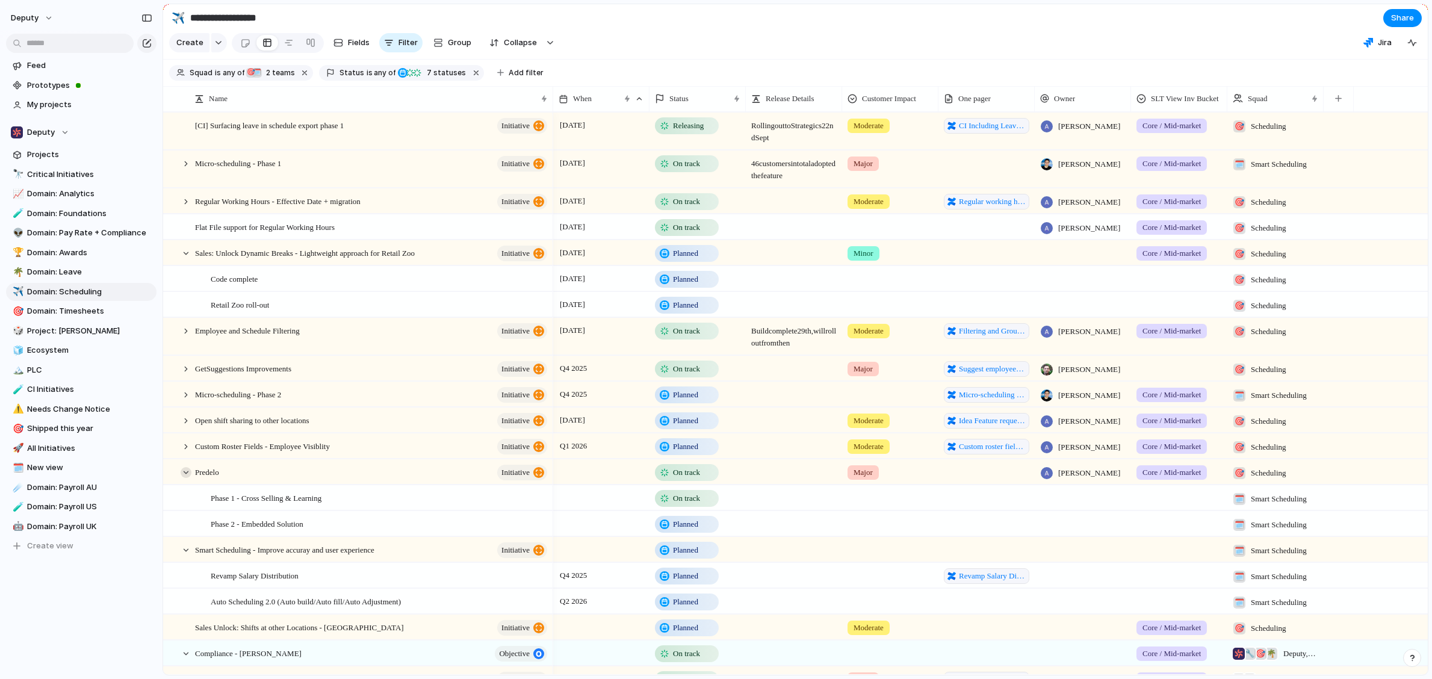  What do you see at coordinates (90, 155) in the screenshot?
I see `span: Projects` at bounding box center [90, 155].